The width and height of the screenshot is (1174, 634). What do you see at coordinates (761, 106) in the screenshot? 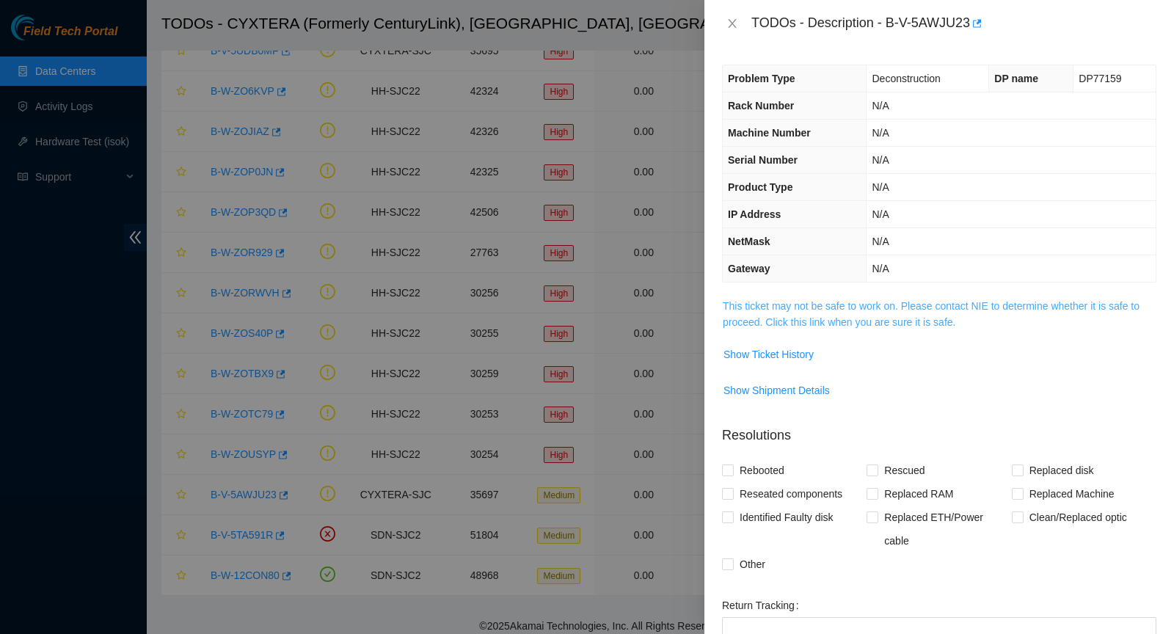
I see `span: Rack Number` at bounding box center [761, 106].